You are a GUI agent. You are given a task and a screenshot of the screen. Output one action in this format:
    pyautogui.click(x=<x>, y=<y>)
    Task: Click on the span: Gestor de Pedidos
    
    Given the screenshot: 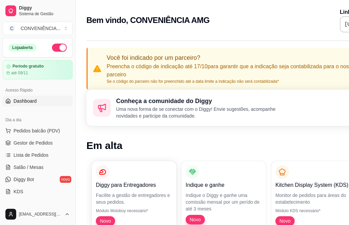 What is the action you would take?
    pyautogui.click(x=33, y=143)
    